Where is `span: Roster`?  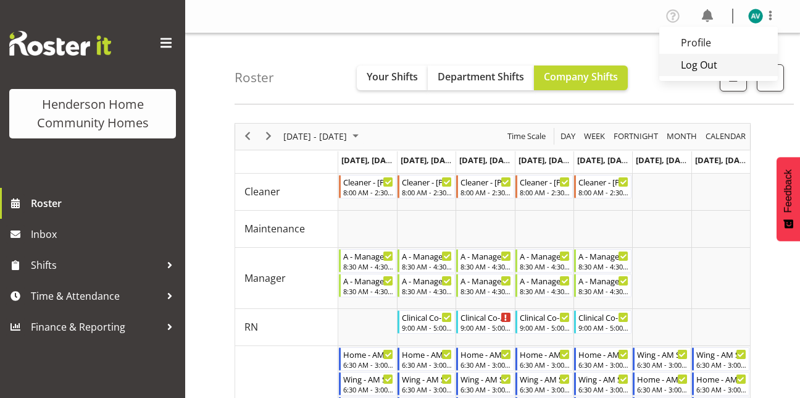
span: Roster is located at coordinates (105, 203).